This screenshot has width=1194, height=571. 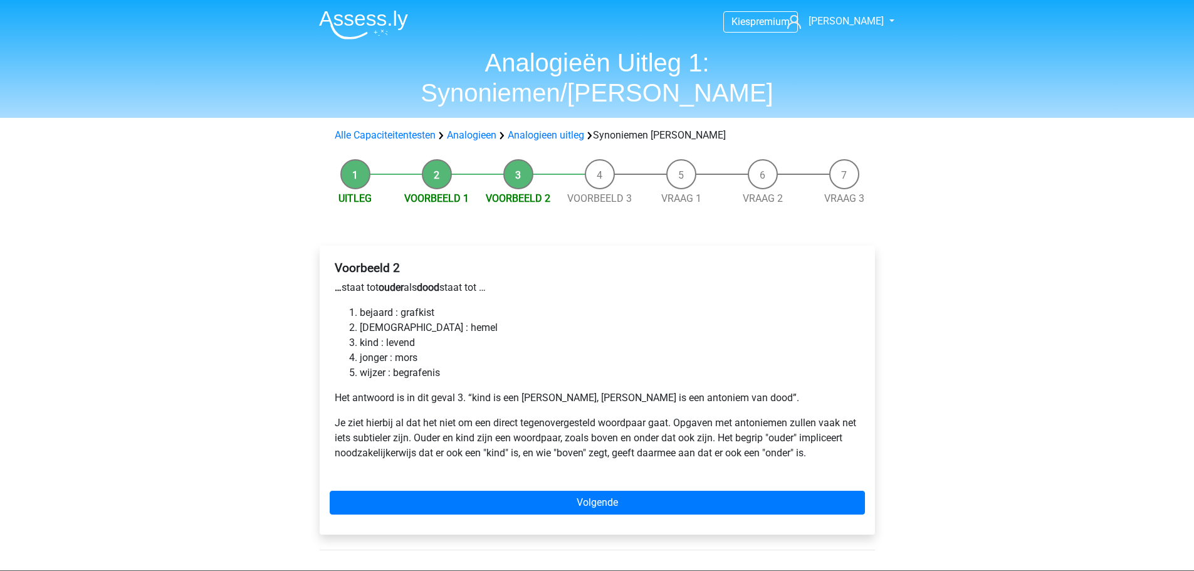 What do you see at coordinates (385, 135) in the screenshot?
I see `a: Alle Capaciteitentesten` at bounding box center [385, 135].